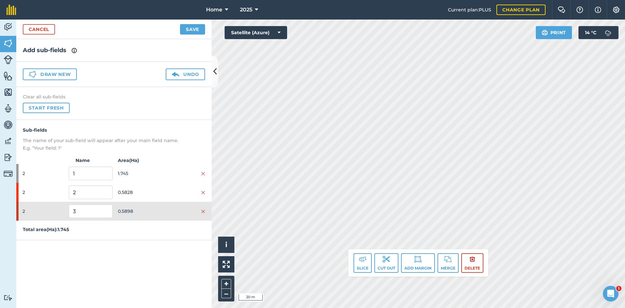 This screenshot has width=625, height=308. What do you see at coordinates (163, 160) in the screenshot?
I see `strong: Area ( Ha )` at bounding box center [163, 160].